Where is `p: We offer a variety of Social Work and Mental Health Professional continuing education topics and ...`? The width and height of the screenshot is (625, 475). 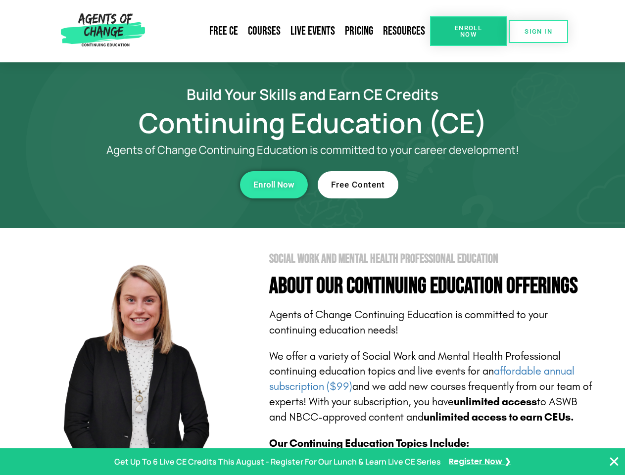
p: We offer a variety of Social Work and Mental Health Professional continuing education topics and ... is located at coordinates (432, 387).